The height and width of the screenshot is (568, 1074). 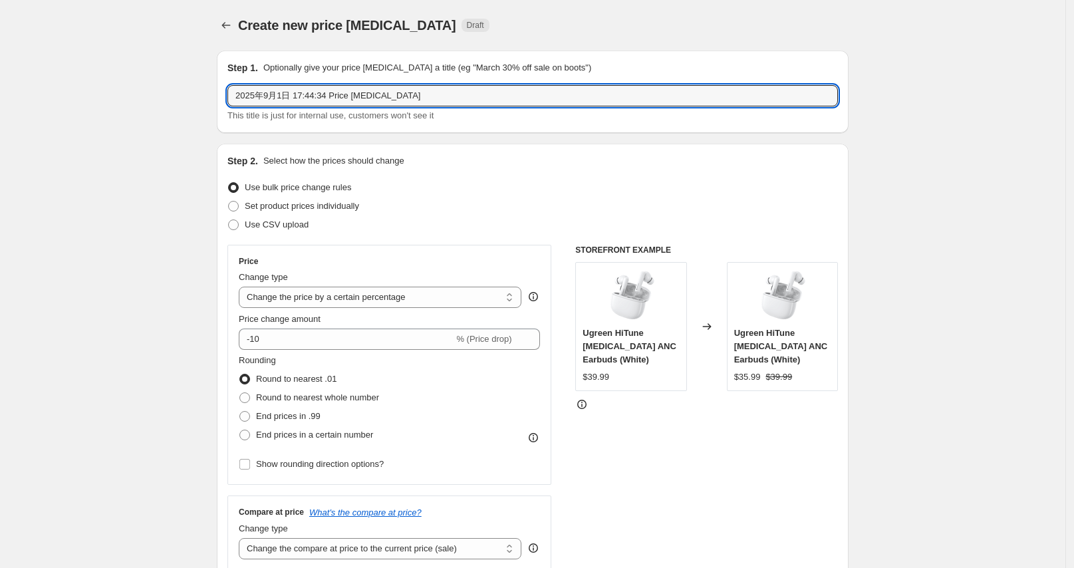 I want to click on strike: $39.99, so click(x=779, y=377).